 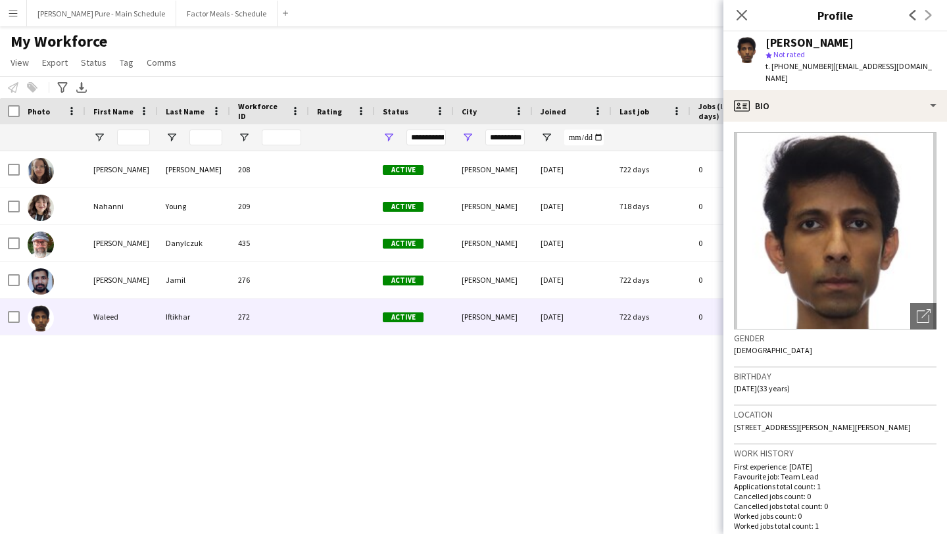 I want to click on input: Joined Filter Input, so click(x=584, y=137).